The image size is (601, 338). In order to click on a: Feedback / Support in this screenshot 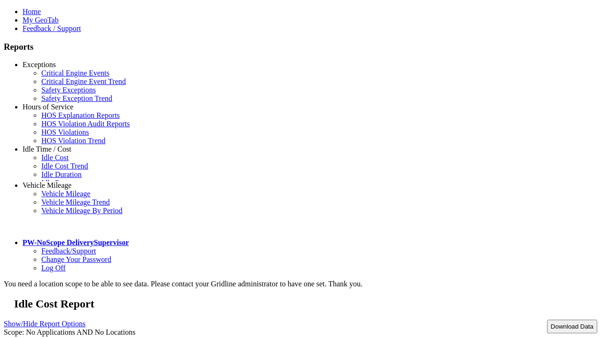, I will do `click(52, 28)`.